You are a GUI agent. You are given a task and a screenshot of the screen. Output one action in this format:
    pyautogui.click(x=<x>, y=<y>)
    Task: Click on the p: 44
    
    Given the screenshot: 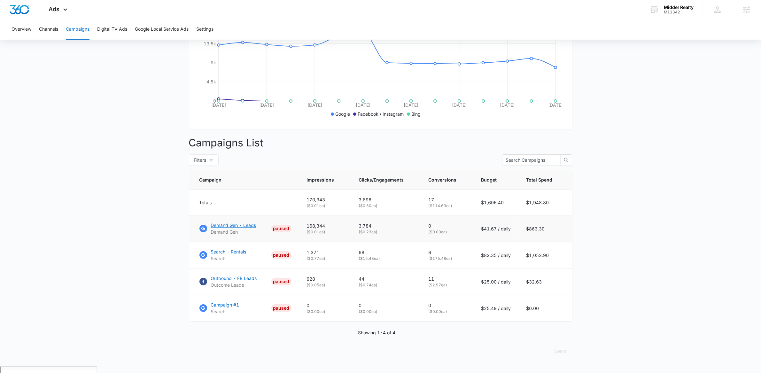 What is the action you would take?
    pyautogui.click(x=386, y=279)
    